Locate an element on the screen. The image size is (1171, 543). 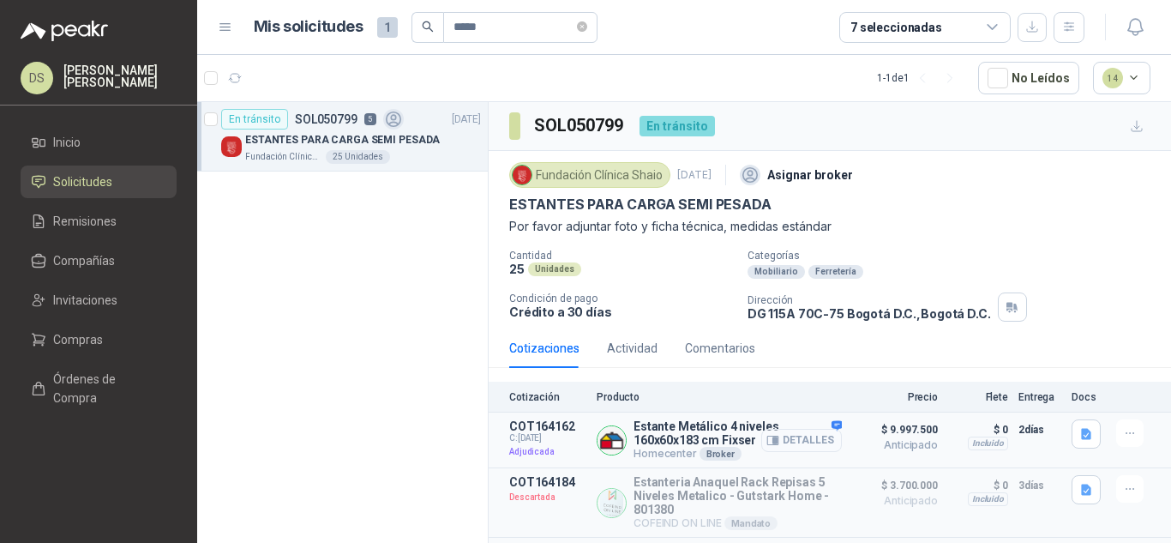
div: Unidades is located at coordinates (555, 269).